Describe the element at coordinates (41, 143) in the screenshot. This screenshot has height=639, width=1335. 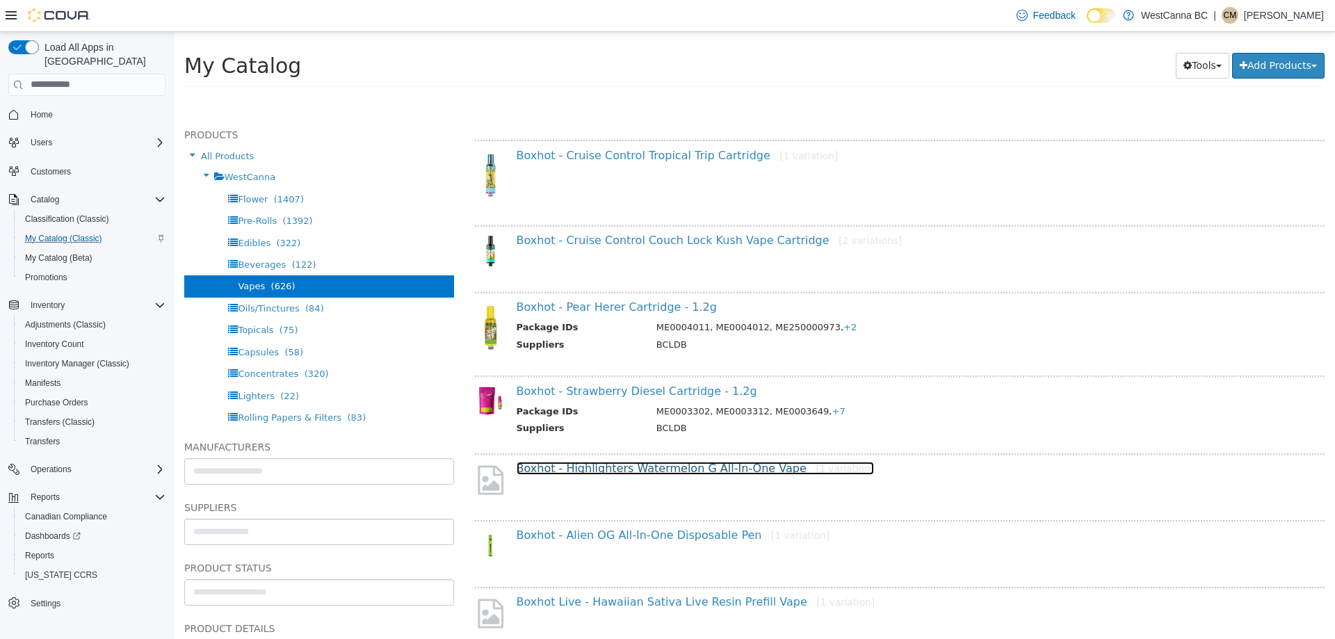
I see `button: Users` at that location.